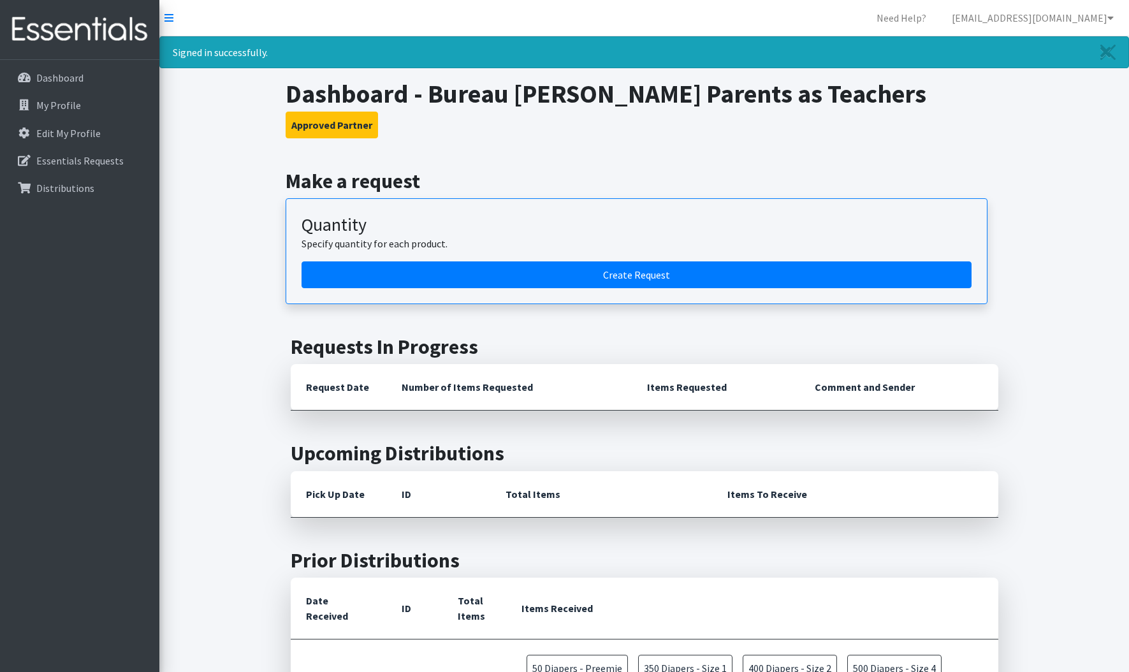 The height and width of the screenshot is (672, 1129). Describe the element at coordinates (80, 161) in the screenshot. I see `a: Essentials Requests` at that location.